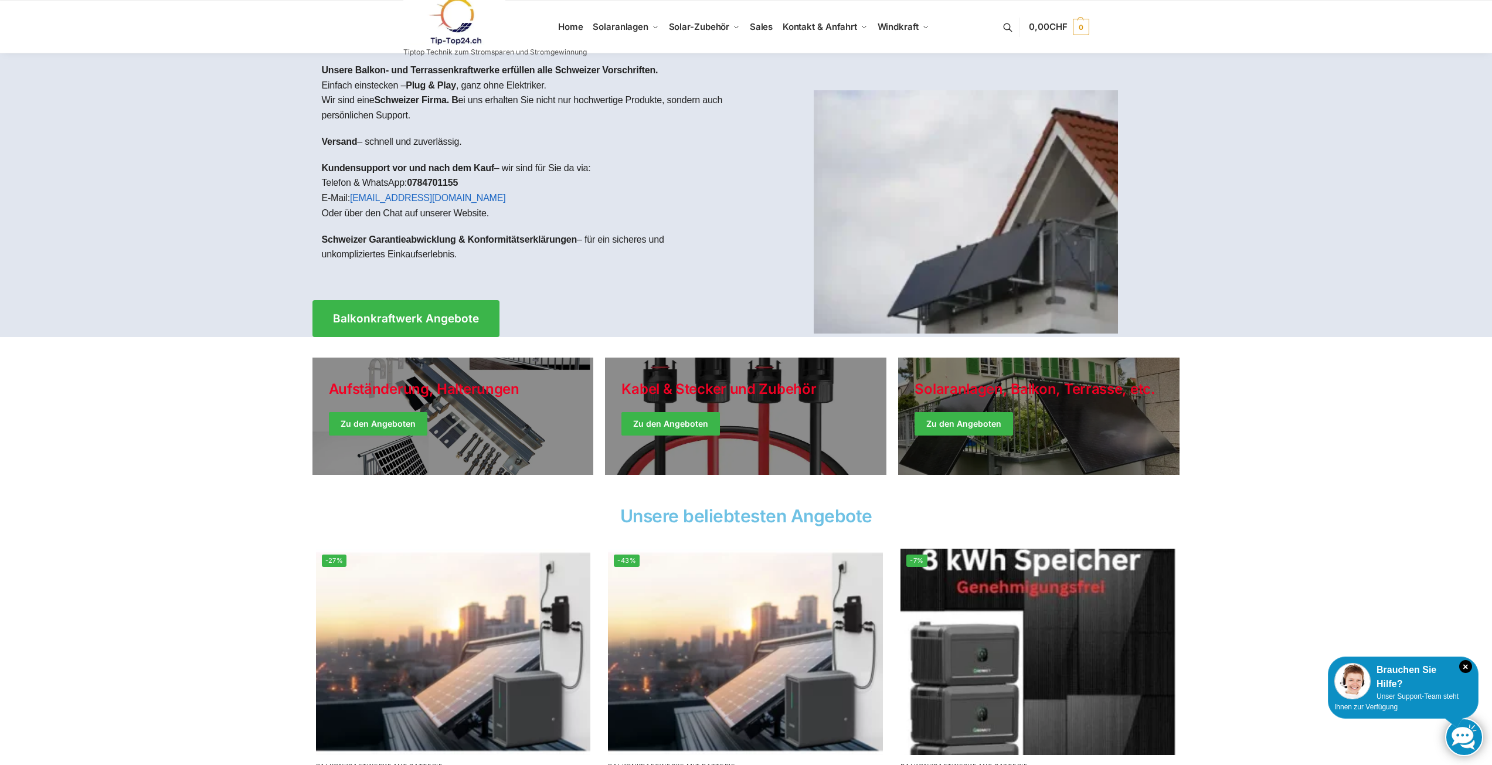 This screenshot has height=765, width=1492. What do you see at coordinates (339, 141) in the screenshot?
I see `strong: Versand` at bounding box center [339, 141].